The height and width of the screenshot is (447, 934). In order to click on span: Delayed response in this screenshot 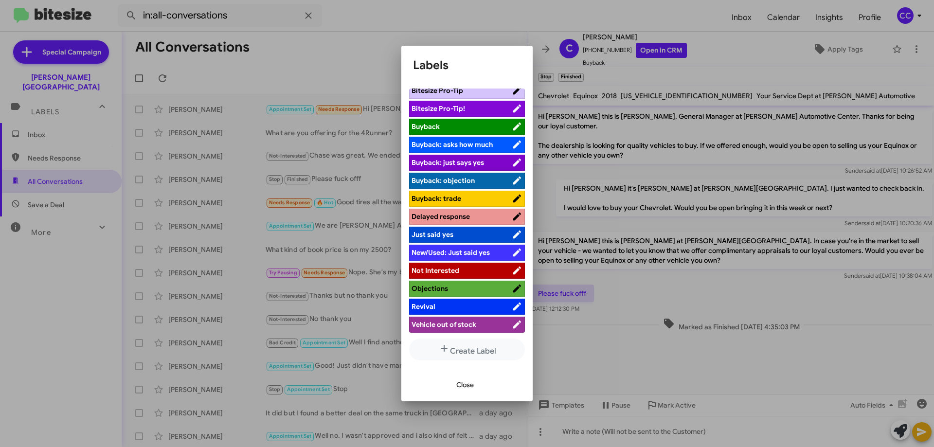, I will do `click(441, 217)`.